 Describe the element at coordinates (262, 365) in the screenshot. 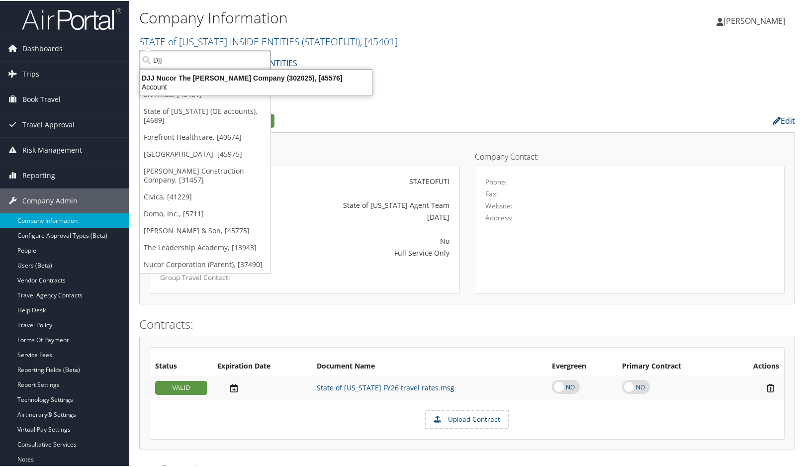

I see `th: Expiration Date` at that location.